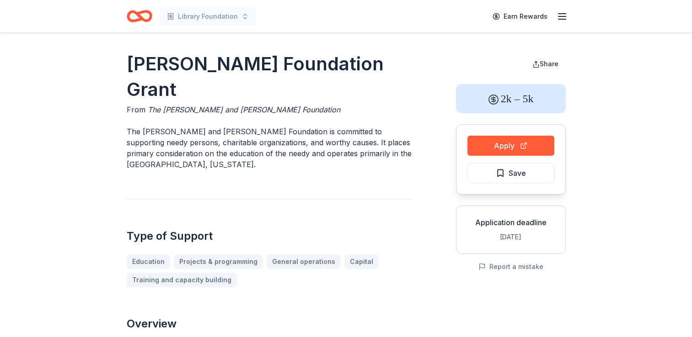  What do you see at coordinates (269, 324) in the screenshot?
I see `h2: Overview` at bounding box center [269, 324].